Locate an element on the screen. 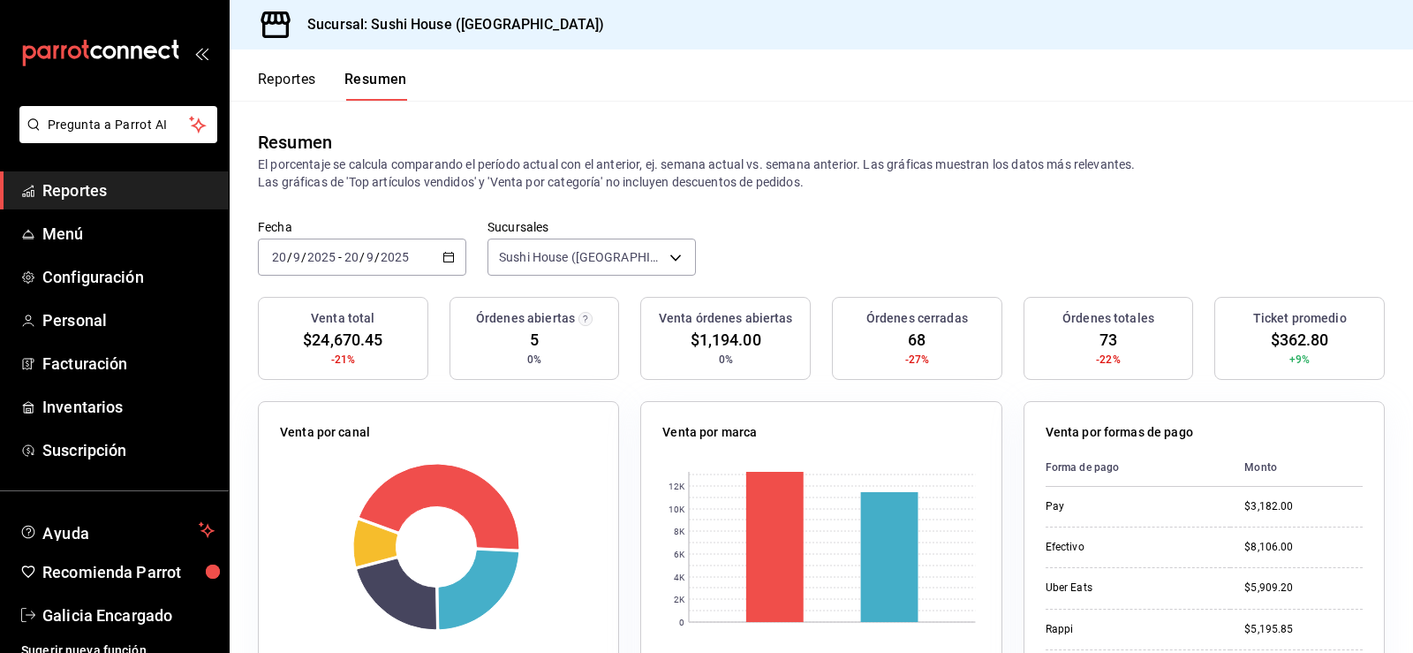 This screenshot has width=1413, height=653. div: Resumen is located at coordinates (295, 142).